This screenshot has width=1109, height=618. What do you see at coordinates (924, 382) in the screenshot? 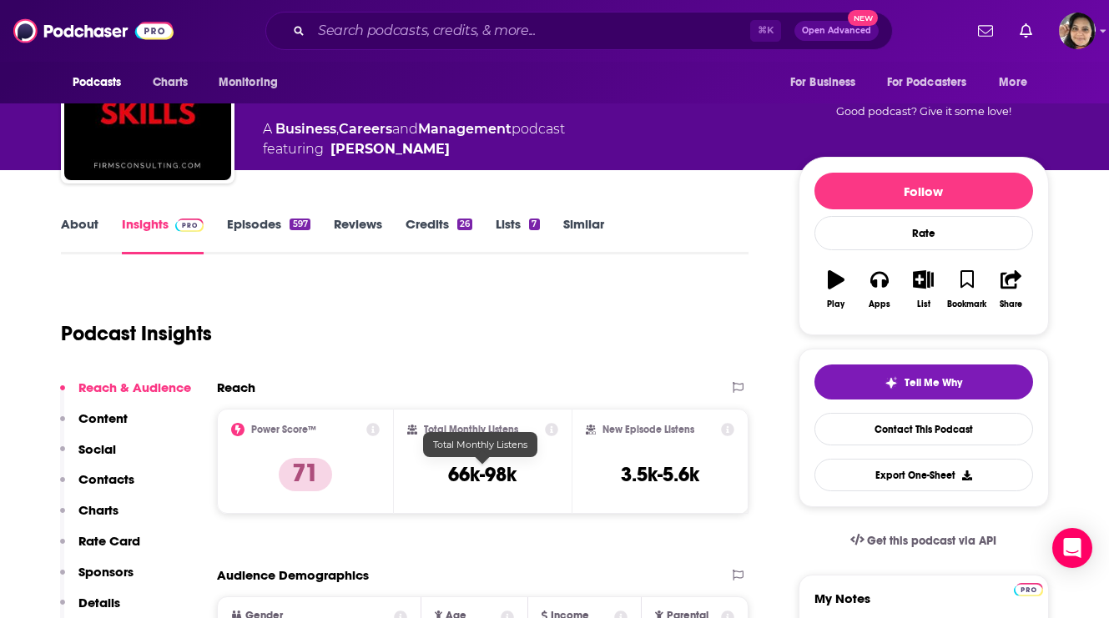
I see `button: tell me why sparkleTell Me Why` at bounding box center [924, 382].